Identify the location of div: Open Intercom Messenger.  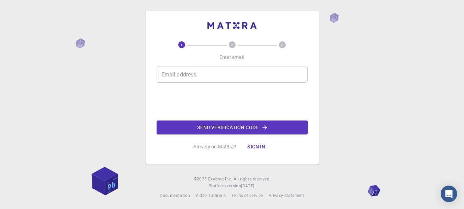
(449, 193).